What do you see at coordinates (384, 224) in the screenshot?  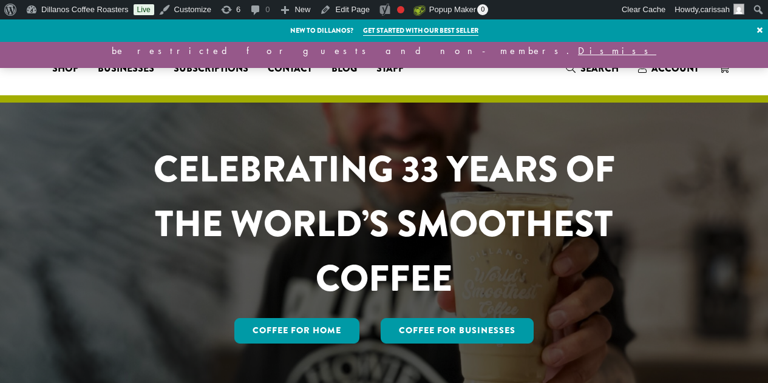 I see `h1: CELEBRATING 33 YEARS OF THE WORLD’S SMOOTHEST COFFEE` at bounding box center [384, 224].